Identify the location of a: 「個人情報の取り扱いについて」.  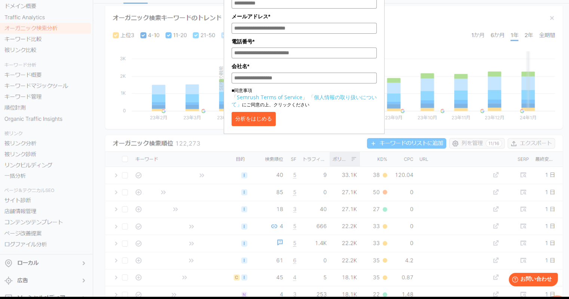
(304, 101).